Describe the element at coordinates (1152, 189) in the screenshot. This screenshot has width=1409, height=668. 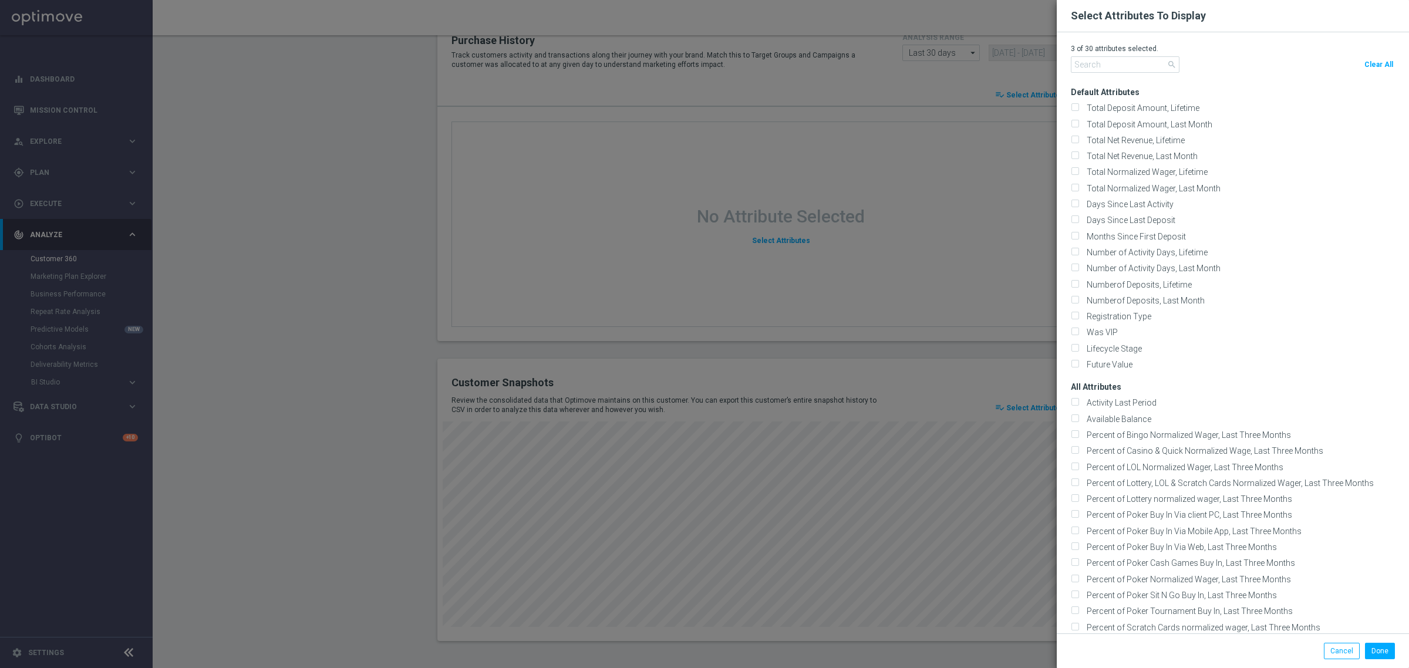
I see `label: Total Normalized Wager, Last Month` at that location.